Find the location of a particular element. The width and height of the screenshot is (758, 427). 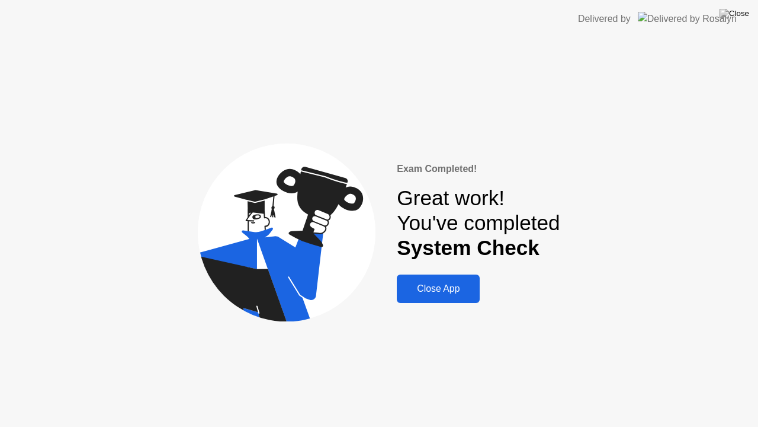

button: Close App is located at coordinates (438, 289).